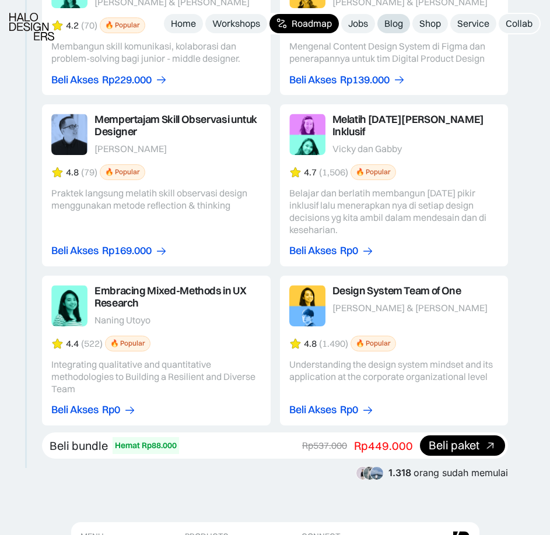  Describe the element at coordinates (324, 445) in the screenshot. I see `div: Rp537.000` at that location.